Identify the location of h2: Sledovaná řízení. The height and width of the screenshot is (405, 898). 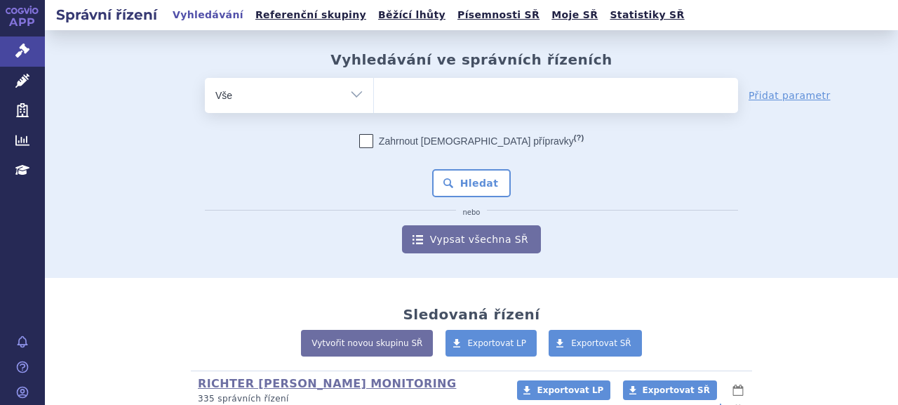
(471, 314).